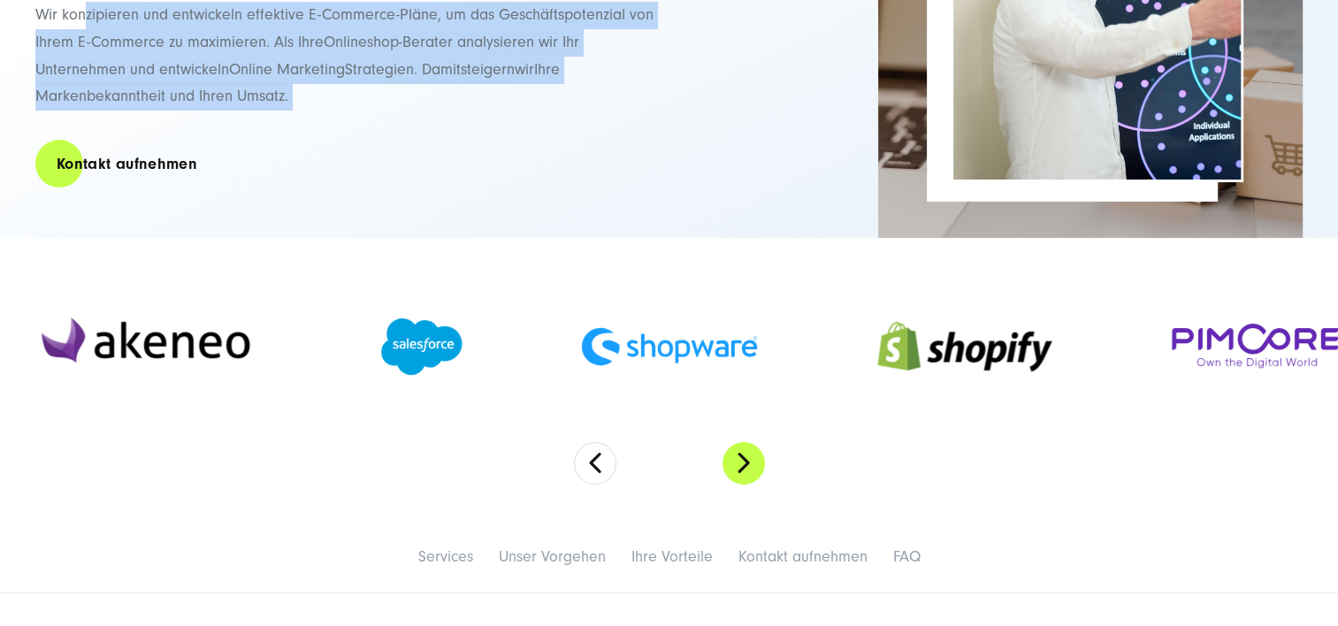  What do you see at coordinates (144, 347) in the screenshot?
I see `img: Akeneo Partner Agentur - Digitalagentur für Pim-Implementierung SUNZINET` at bounding box center [144, 347].